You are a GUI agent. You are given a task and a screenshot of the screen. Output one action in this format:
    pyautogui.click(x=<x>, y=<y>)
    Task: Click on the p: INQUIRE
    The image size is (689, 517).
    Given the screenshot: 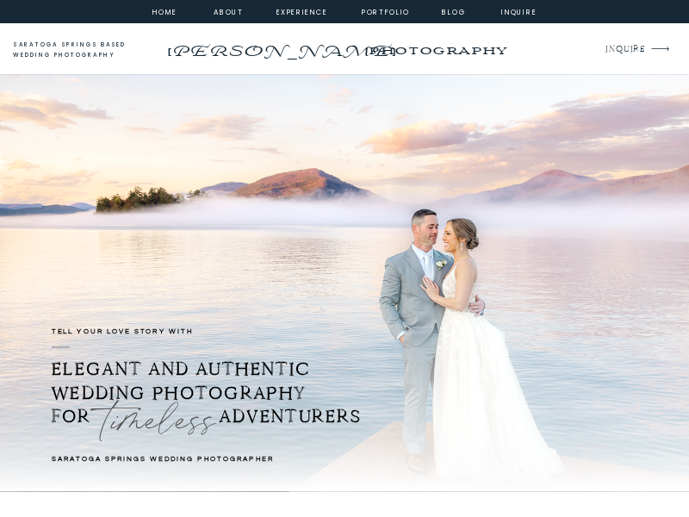 What is the action you would take?
    pyautogui.click(x=624, y=50)
    